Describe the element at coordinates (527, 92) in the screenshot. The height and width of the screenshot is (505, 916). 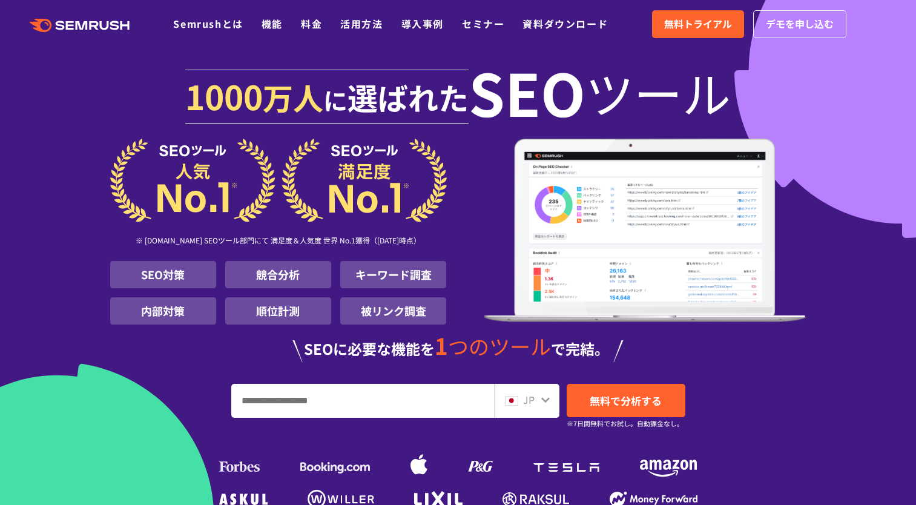
I see `span: SEO` at that location.